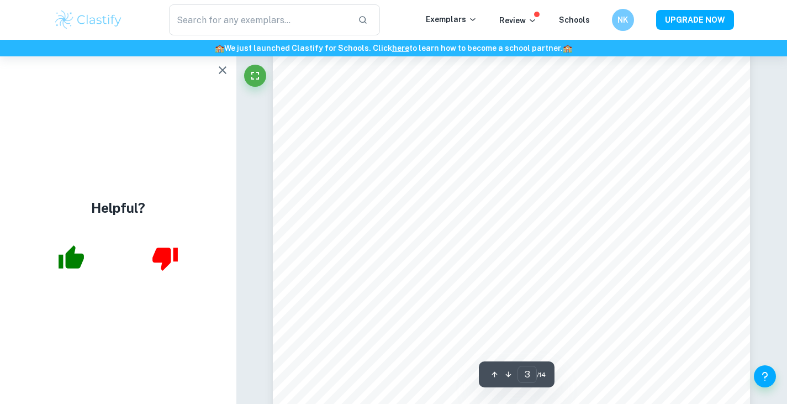 Image resolution: width=787 pixels, height=404 pixels. Describe the element at coordinates (259, 20) in the screenshot. I see `input: Search for any exemplars...` at that location.